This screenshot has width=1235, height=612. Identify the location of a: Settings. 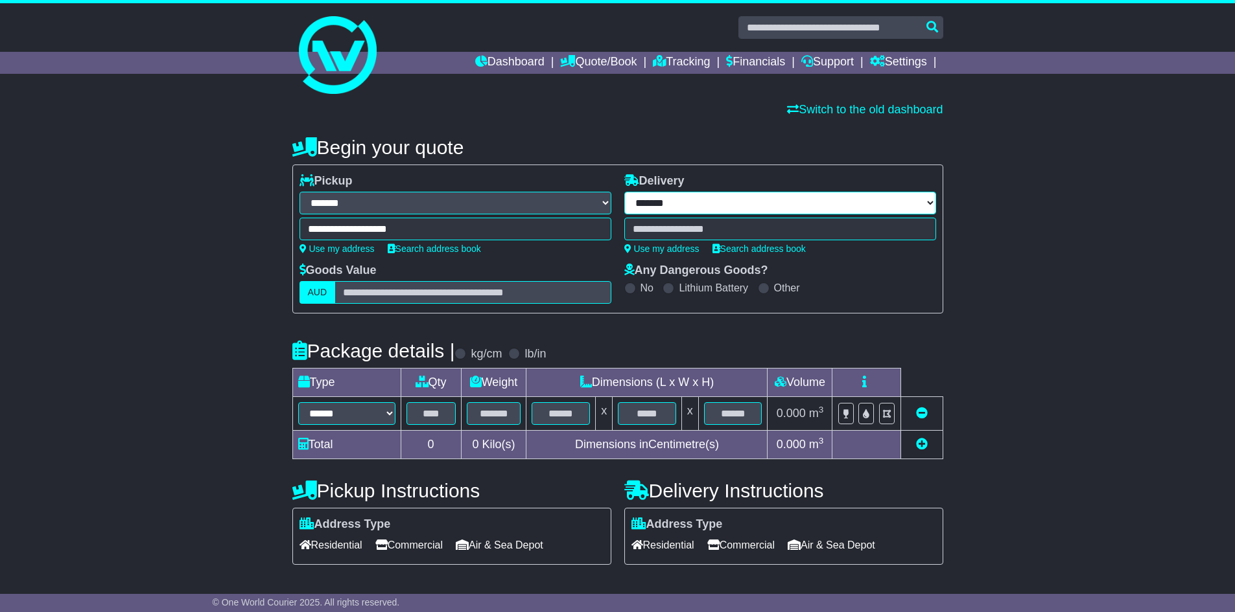
(898, 63).